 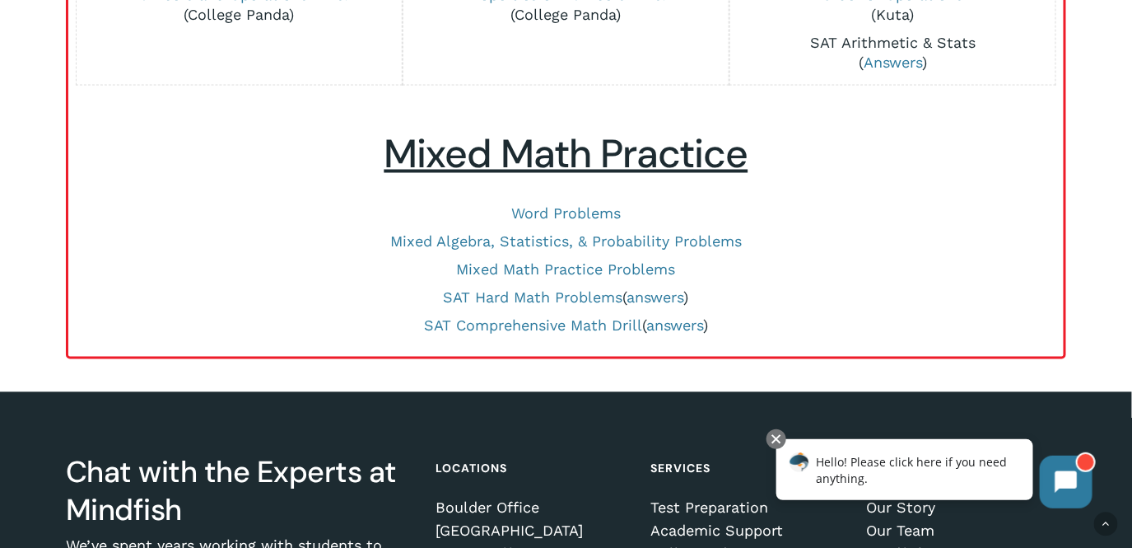 What do you see at coordinates (533, 325) in the screenshot?
I see `a: SAT Comprehensive Math Drill` at bounding box center [533, 325].